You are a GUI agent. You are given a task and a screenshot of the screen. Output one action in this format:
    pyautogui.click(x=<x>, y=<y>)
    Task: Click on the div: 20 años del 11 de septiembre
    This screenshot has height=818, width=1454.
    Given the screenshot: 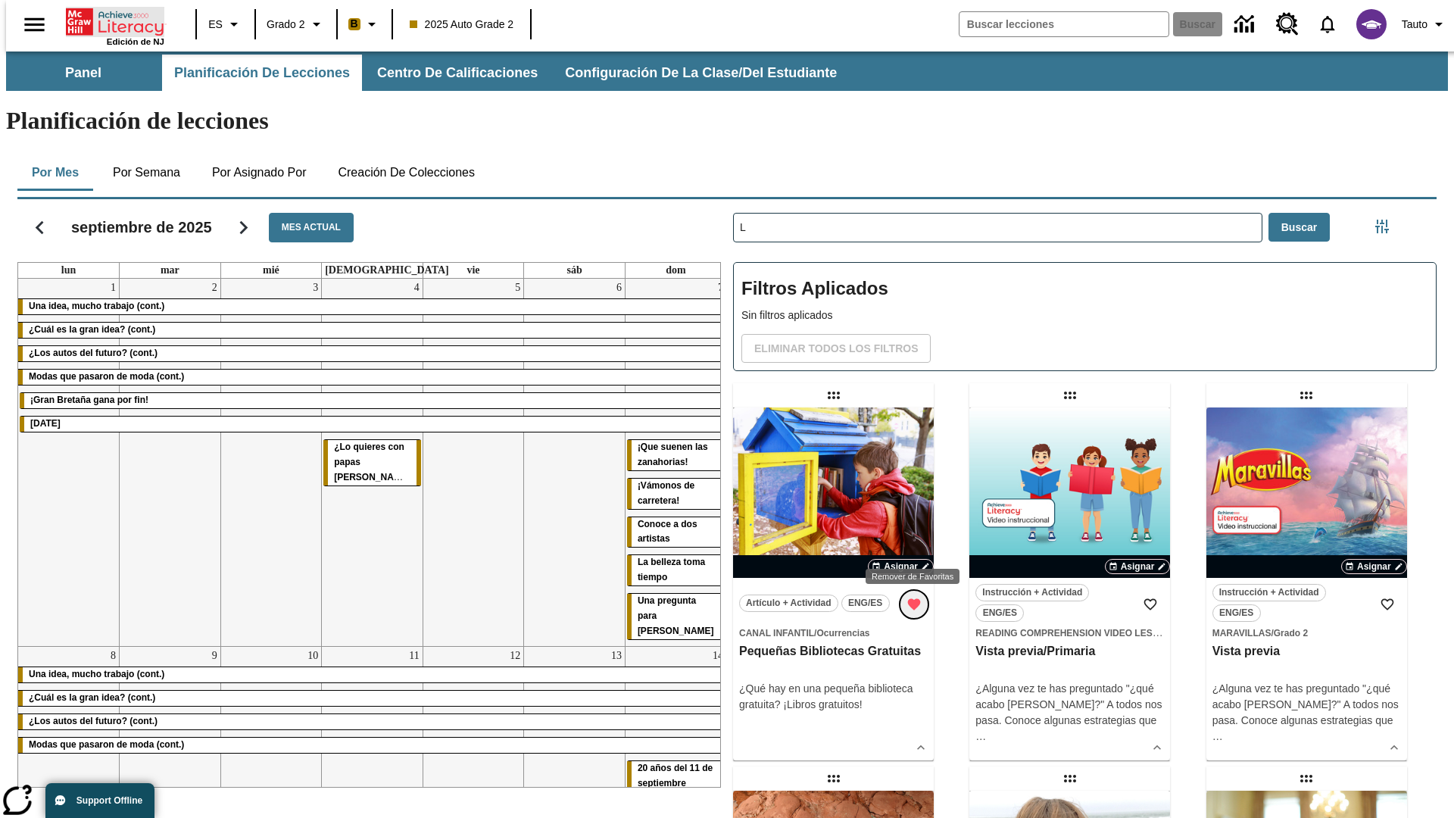 What is the action you would take?
    pyautogui.click(x=675, y=776)
    